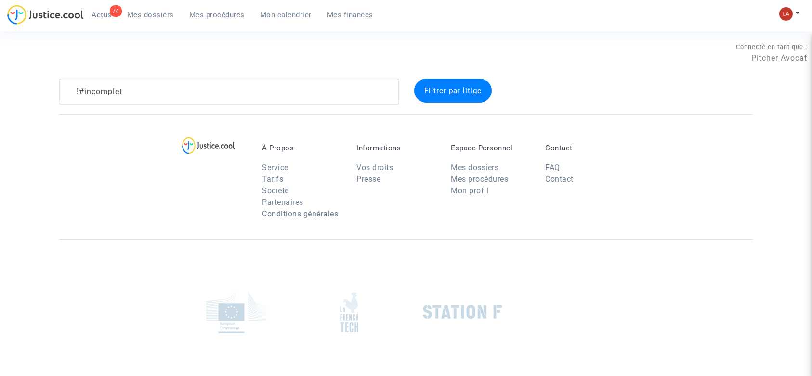  What do you see at coordinates (786, 14) in the screenshot?
I see `img: 3f9b7d9779f7b0ffc2b90d026f0682a9` at bounding box center [786, 14].